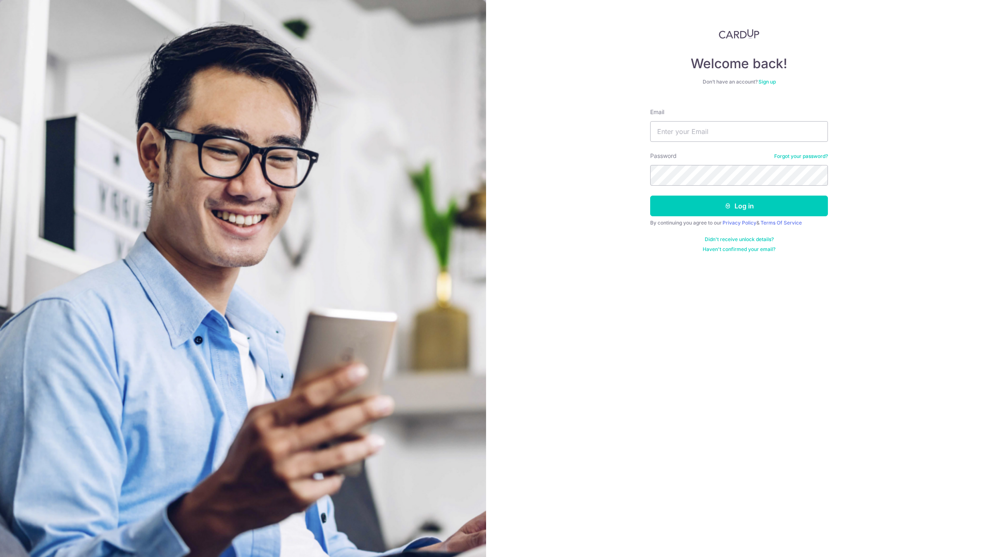  I want to click on a: Privacy Policy, so click(739, 222).